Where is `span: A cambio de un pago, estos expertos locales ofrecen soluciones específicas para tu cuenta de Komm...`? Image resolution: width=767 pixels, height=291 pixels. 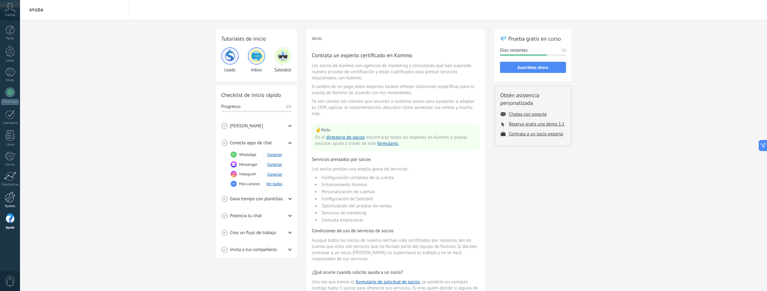 span: A cambio de un pago, estos expertos locales ofrecen soluciones específicas para tu cuenta de Komm... is located at coordinates (396, 90).